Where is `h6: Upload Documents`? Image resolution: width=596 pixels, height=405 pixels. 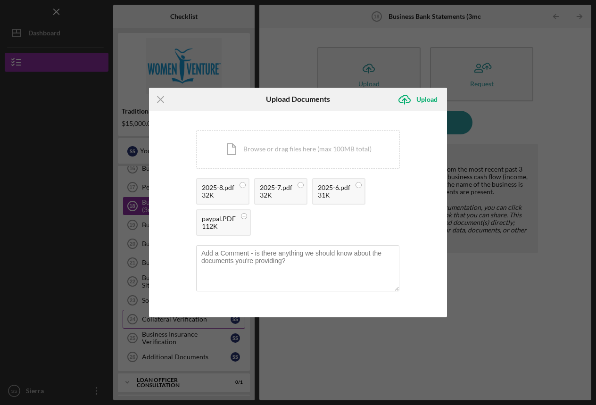 h6: Upload Documents is located at coordinates (298, 99).